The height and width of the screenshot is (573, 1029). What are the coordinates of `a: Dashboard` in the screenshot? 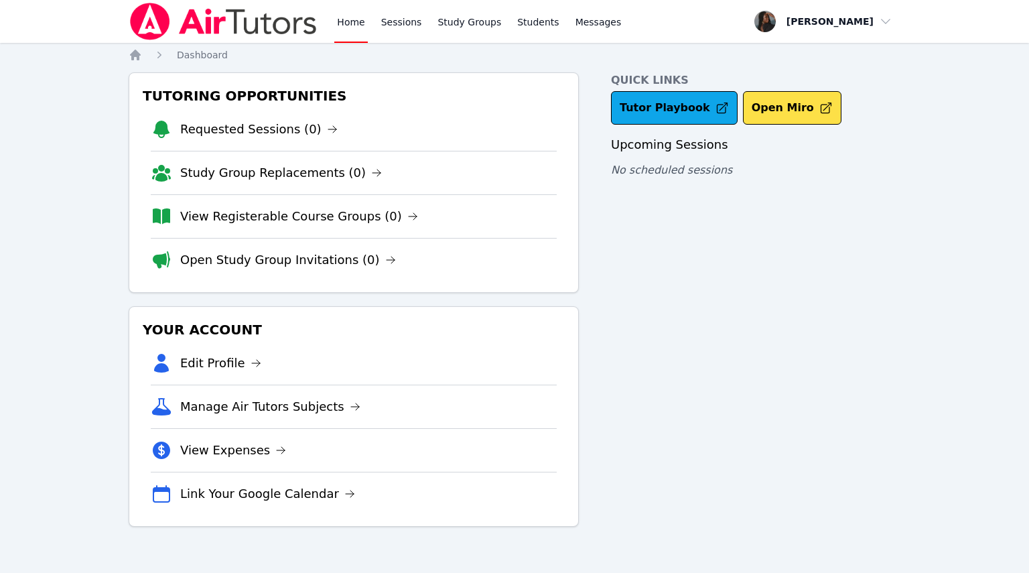 It's located at (202, 55).